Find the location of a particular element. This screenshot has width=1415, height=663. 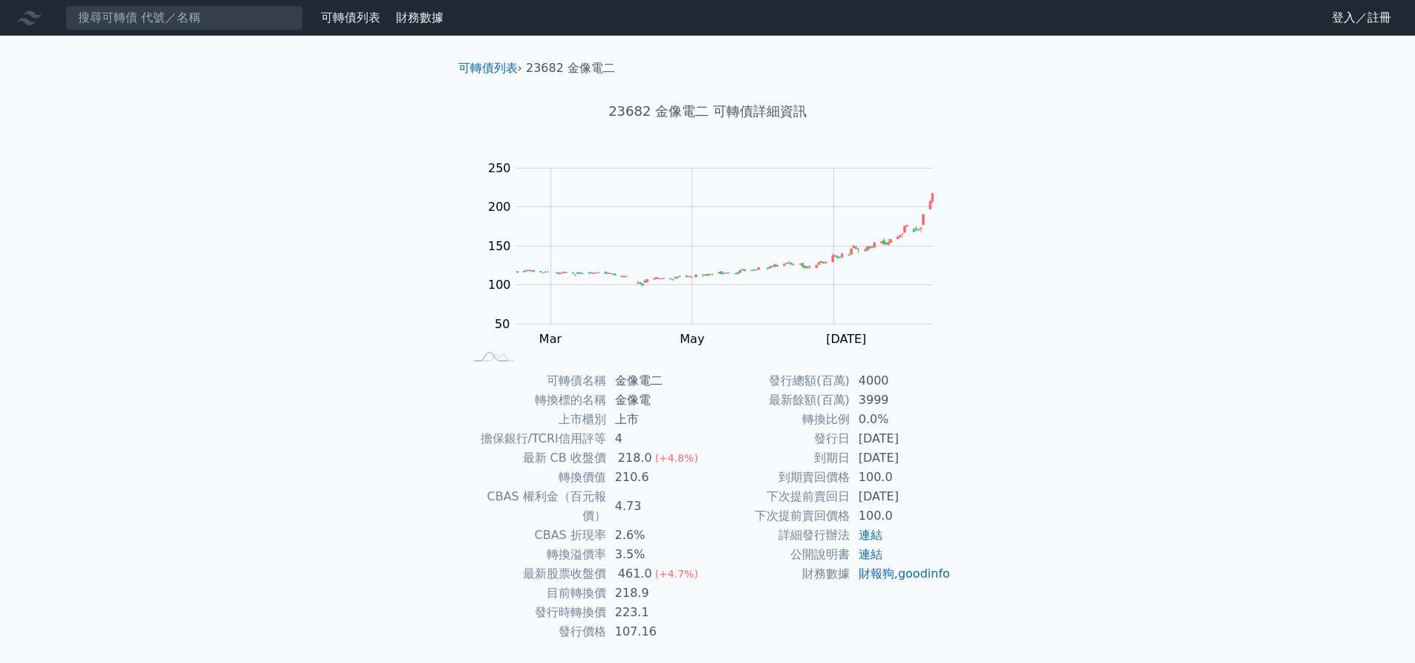

td: 轉換溢價率 is located at coordinates (535, 555).